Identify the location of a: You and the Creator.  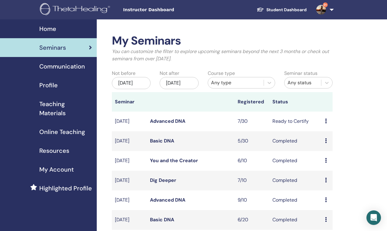
(174, 160).